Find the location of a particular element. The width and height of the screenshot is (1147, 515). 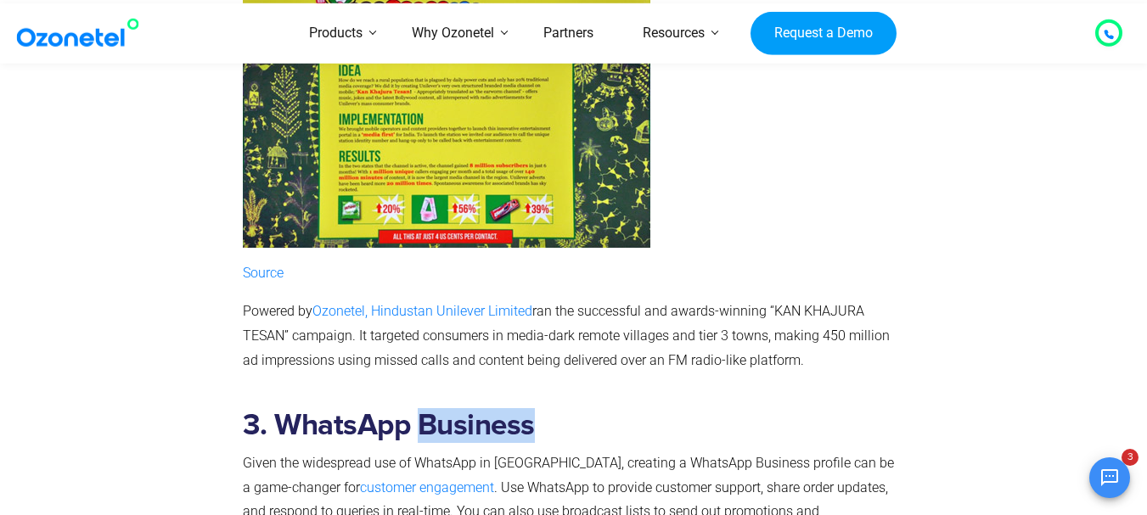

a: Ozonetel, is located at coordinates (340, 311).